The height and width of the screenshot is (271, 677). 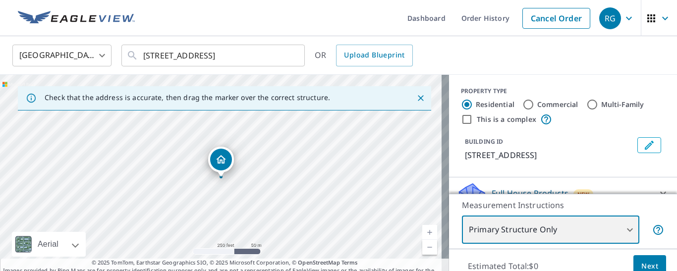 I want to click on span: Upload Blueprint, so click(x=374, y=55).